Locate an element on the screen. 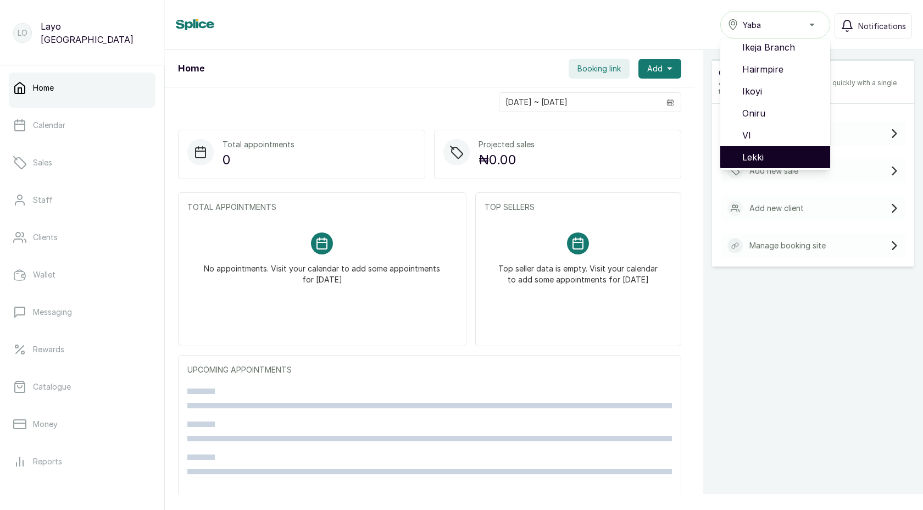 The height and width of the screenshot is (510, 923). p: Catalogue is located at coordinates (52, 387).